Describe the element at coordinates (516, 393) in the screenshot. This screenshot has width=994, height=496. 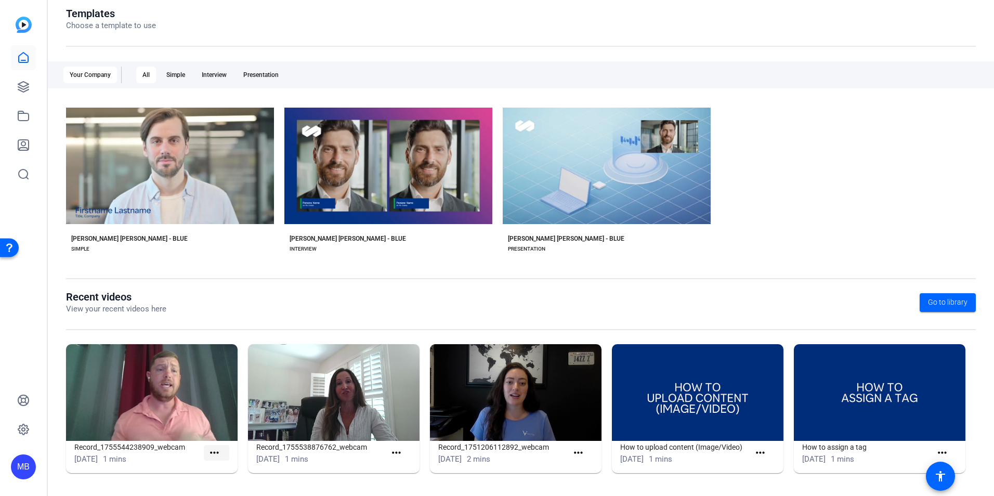
I see `img: Record_1751206112892_webcam` at that location.